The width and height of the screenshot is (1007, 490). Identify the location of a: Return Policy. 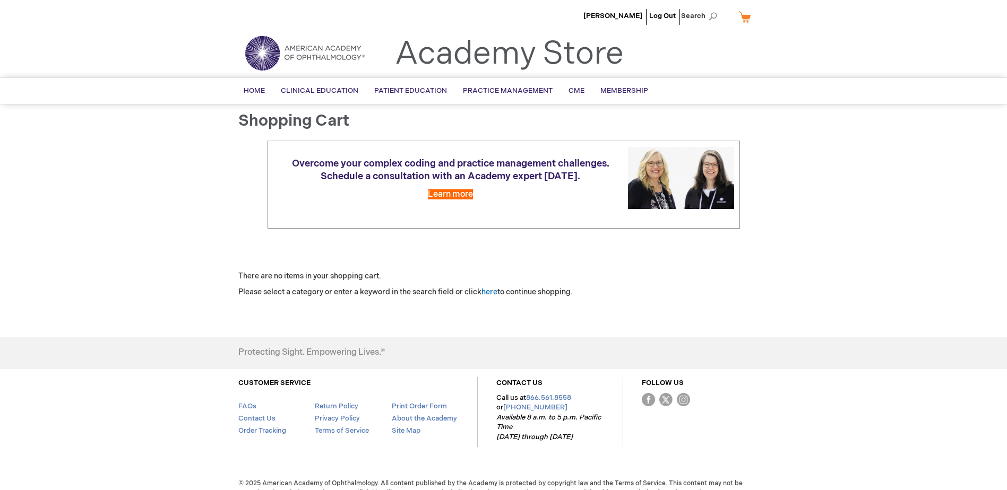
(336, 406).